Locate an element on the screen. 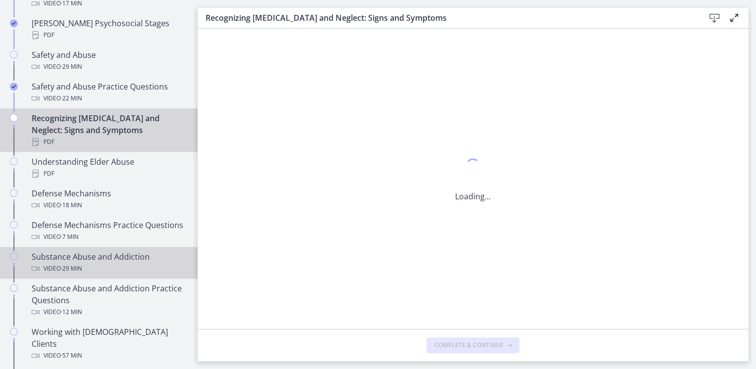 Image resolution: width=756 pixels, height=369 pixels. button: Complete & continue is located at coordinates (473, 345).